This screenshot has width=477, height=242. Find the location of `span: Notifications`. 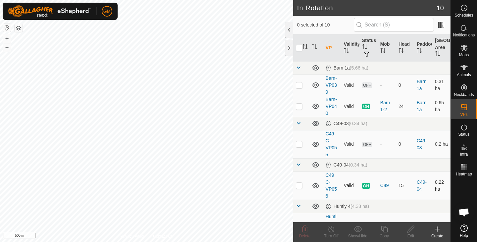

span: Notifications is located at coordinates (464, 35).